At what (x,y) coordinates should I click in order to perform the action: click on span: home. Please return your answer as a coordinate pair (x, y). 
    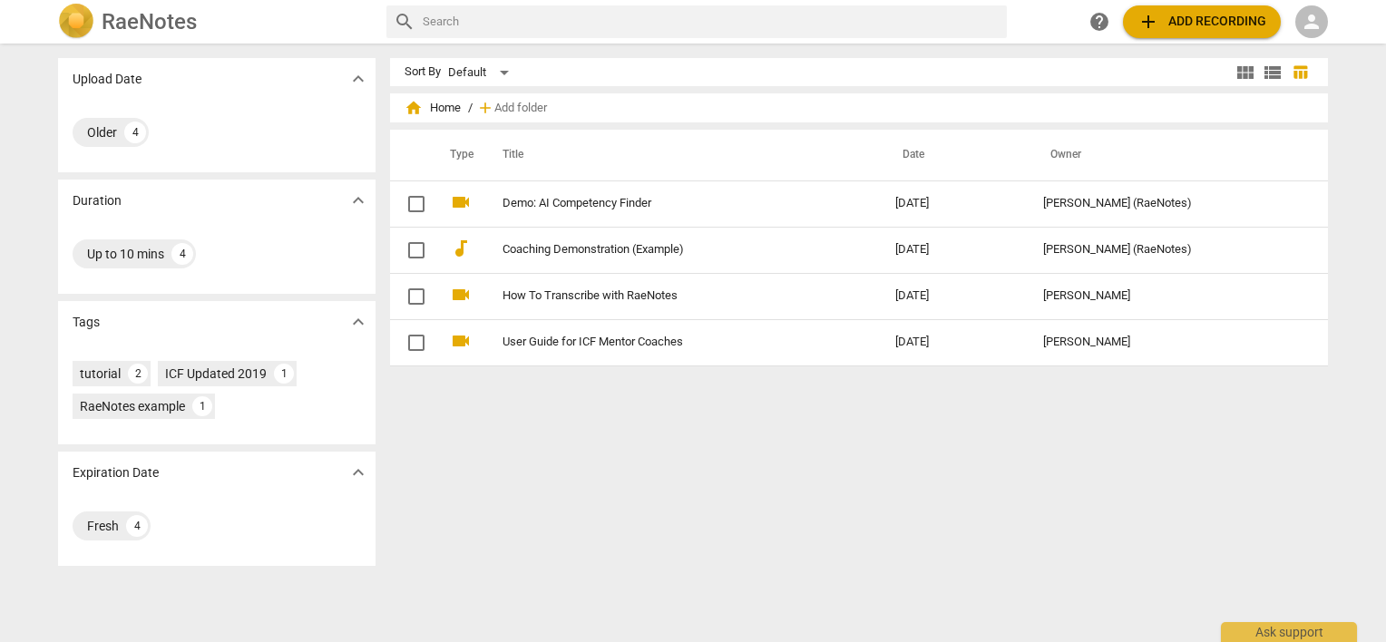
    Looking at the image, I should click on (413, 108).